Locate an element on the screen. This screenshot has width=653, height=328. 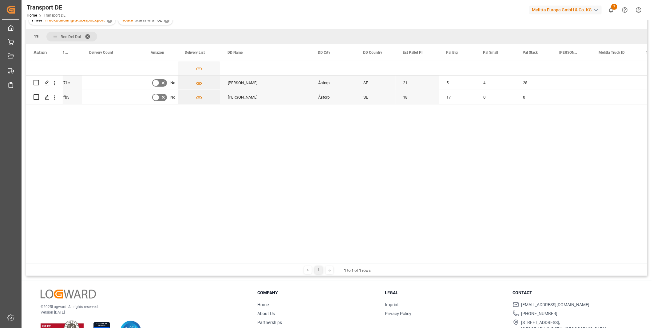
span: DD City is located at coordinates (324, 53).